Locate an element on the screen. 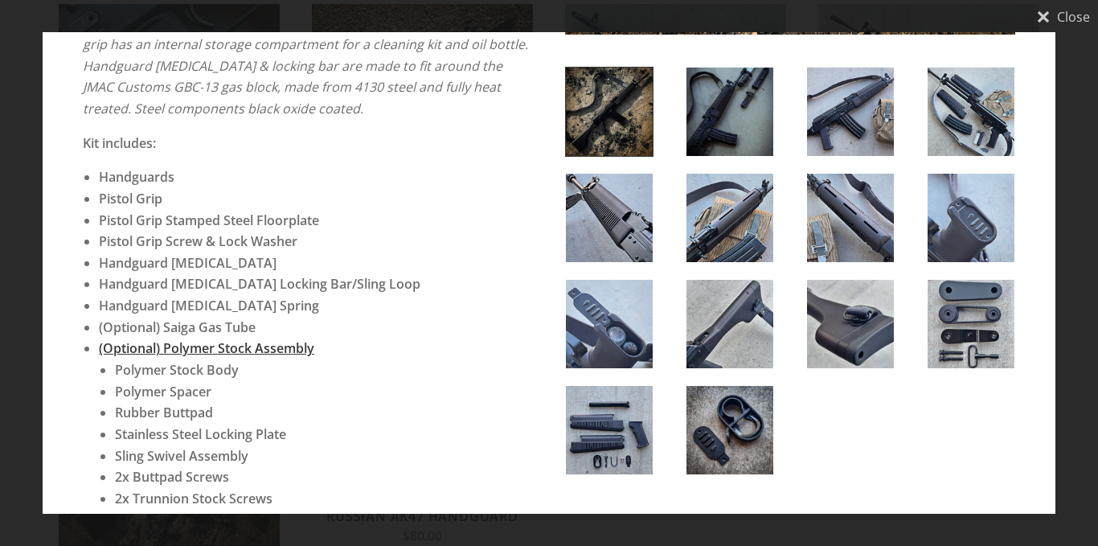 The width and height of the screenshot is (1098, 546). span: Close is located at coordinates (1073, 17).